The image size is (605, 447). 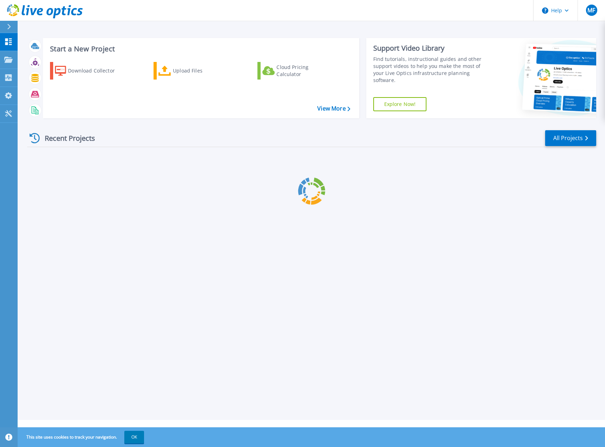 I want to click on button: OK, so click(x=134, y=438).